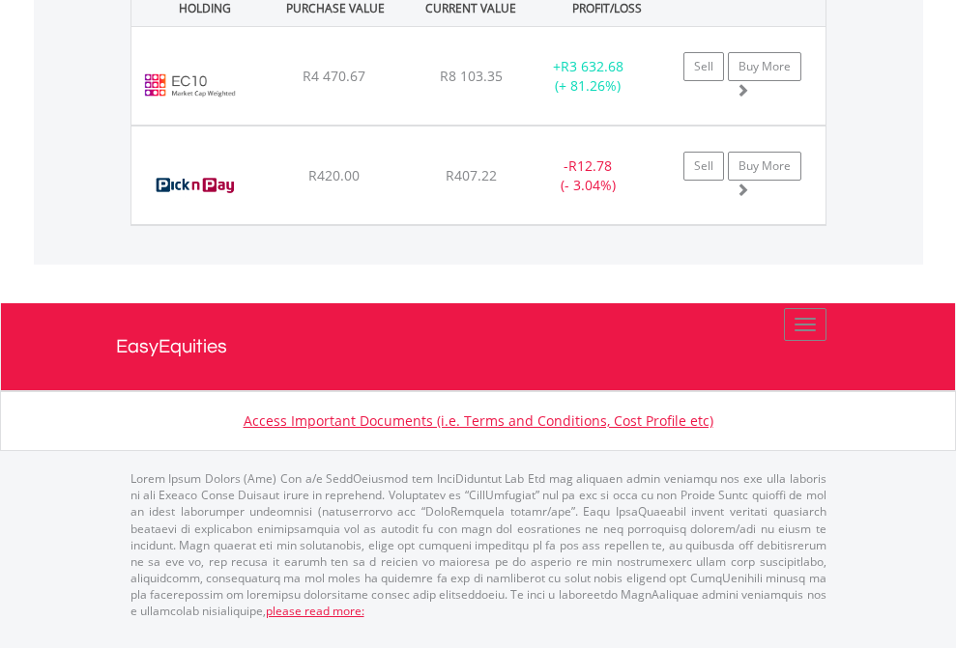 The height and width of the screenshot is (648, 956). I want to click on span: R4 470.67, so click(333, 75).